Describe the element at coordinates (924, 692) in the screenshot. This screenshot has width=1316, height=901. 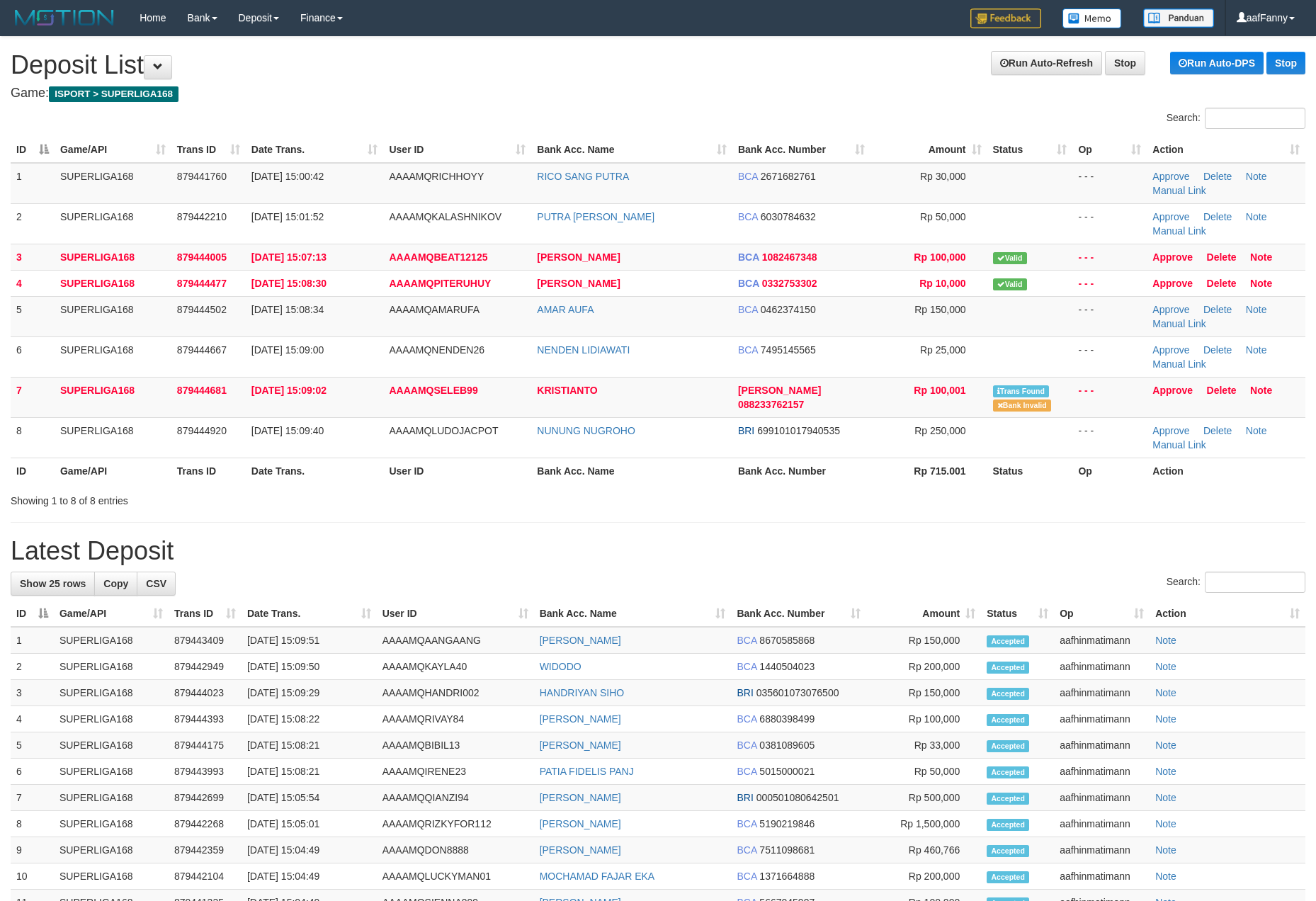
I see `td: Rp 150,000` at that location.